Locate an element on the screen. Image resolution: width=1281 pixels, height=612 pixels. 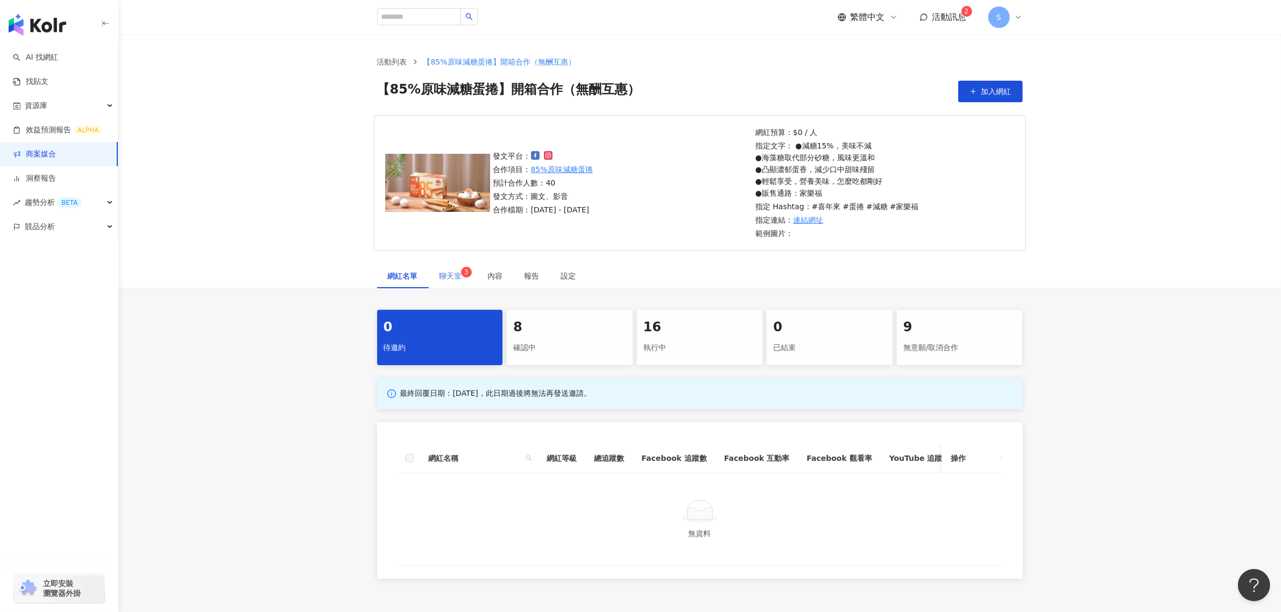
span: 2 is located at coordinates (967, 11).